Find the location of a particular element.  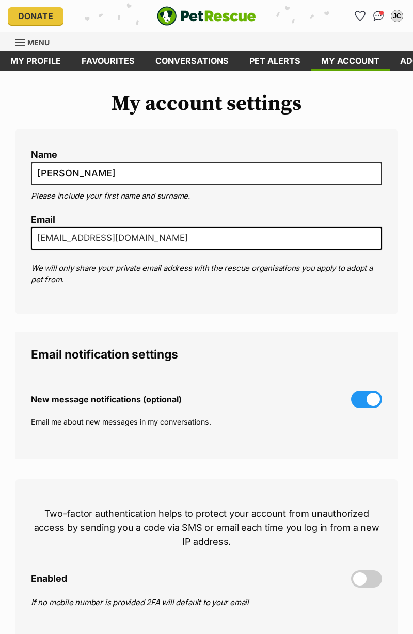

img: logo-e224e6f780fb5917bec1dbf3a21bbac754714ae5b6737aabdf751b685950b380.svg is located at coordinates (206, 16).